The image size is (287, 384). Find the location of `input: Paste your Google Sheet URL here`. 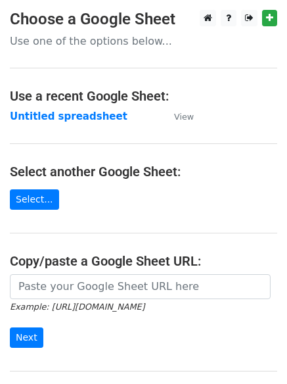

input: Paste your Google Sheet URL here is located at coordinates (140, 287).